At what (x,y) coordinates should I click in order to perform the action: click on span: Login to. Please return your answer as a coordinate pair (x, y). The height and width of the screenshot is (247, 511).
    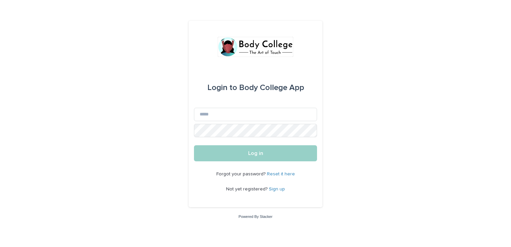
    Looking at the image, I should click on (222, 88).